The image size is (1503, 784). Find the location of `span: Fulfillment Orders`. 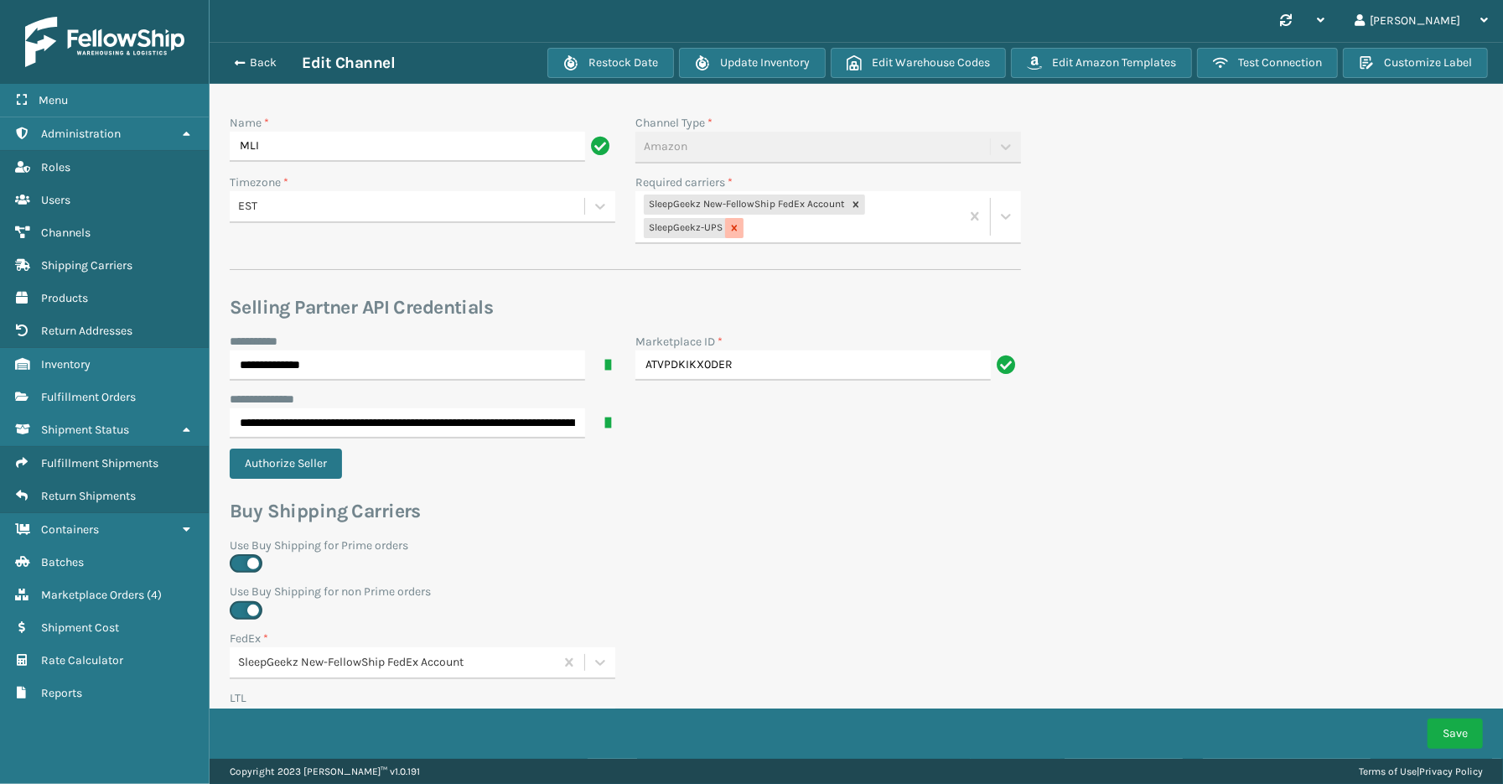

span: Fulfillment Orders is located at coordinates (88, 396).